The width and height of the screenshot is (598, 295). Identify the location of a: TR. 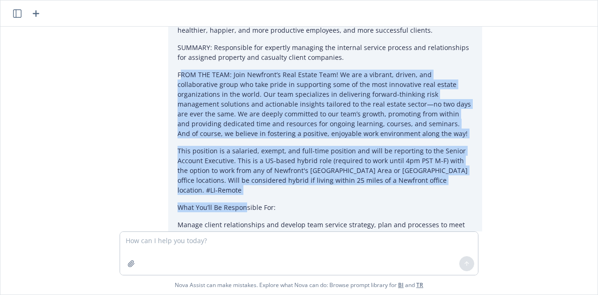
(419, 284).